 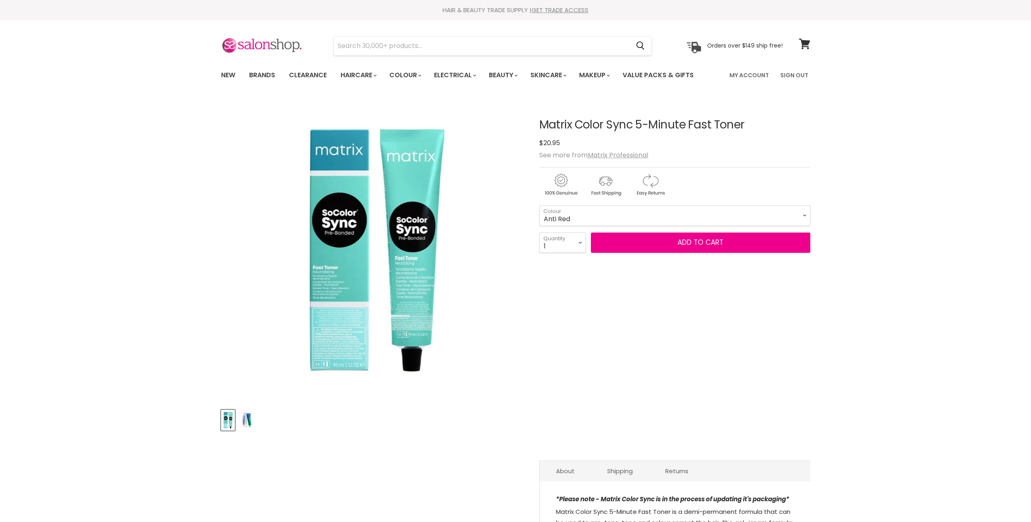 I want to click on h1: Matrix Color Sync 5-Minute Fast Toner, so click(x=675, y=125).